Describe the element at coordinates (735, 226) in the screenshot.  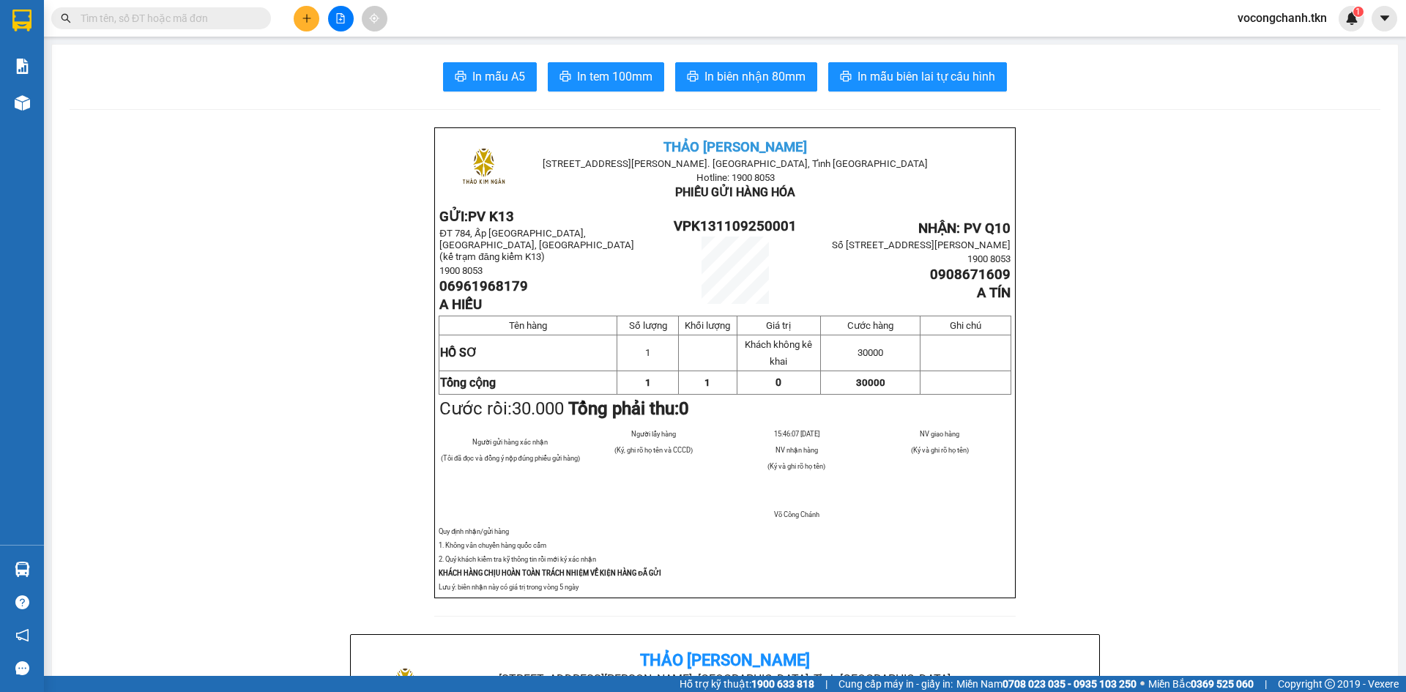
I see `span: VPK131109250001` at that location.